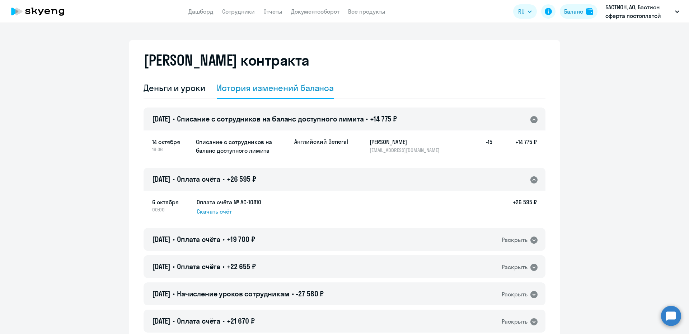 This screenshot has width=689, height=334. I want to click on h5: Оплата счёта № AC-10810, so click(229, 202).